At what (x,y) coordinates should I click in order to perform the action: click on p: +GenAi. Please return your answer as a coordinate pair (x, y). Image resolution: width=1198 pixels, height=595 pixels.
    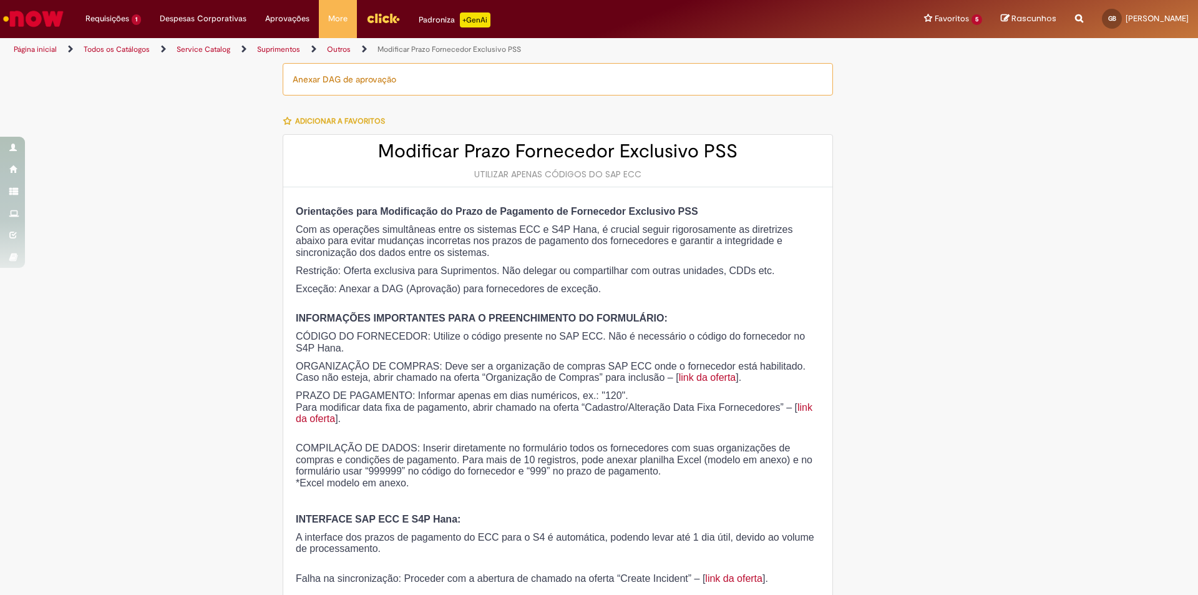
    Looking at the image, I should click on (475, 20).